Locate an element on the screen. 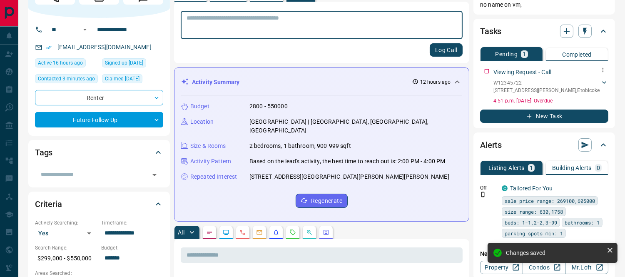  p: Listing Alerts is located at coordinates (506, 168).